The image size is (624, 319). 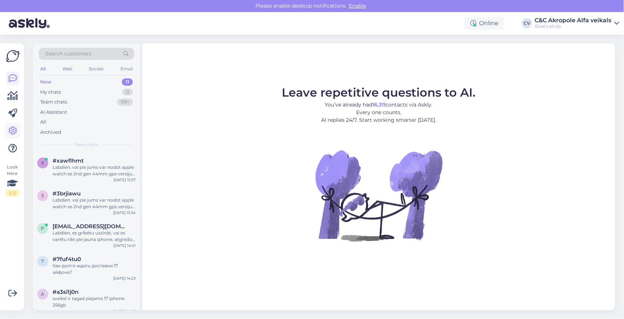 I want to click on span: Search customers, so click(x=68, y=54).